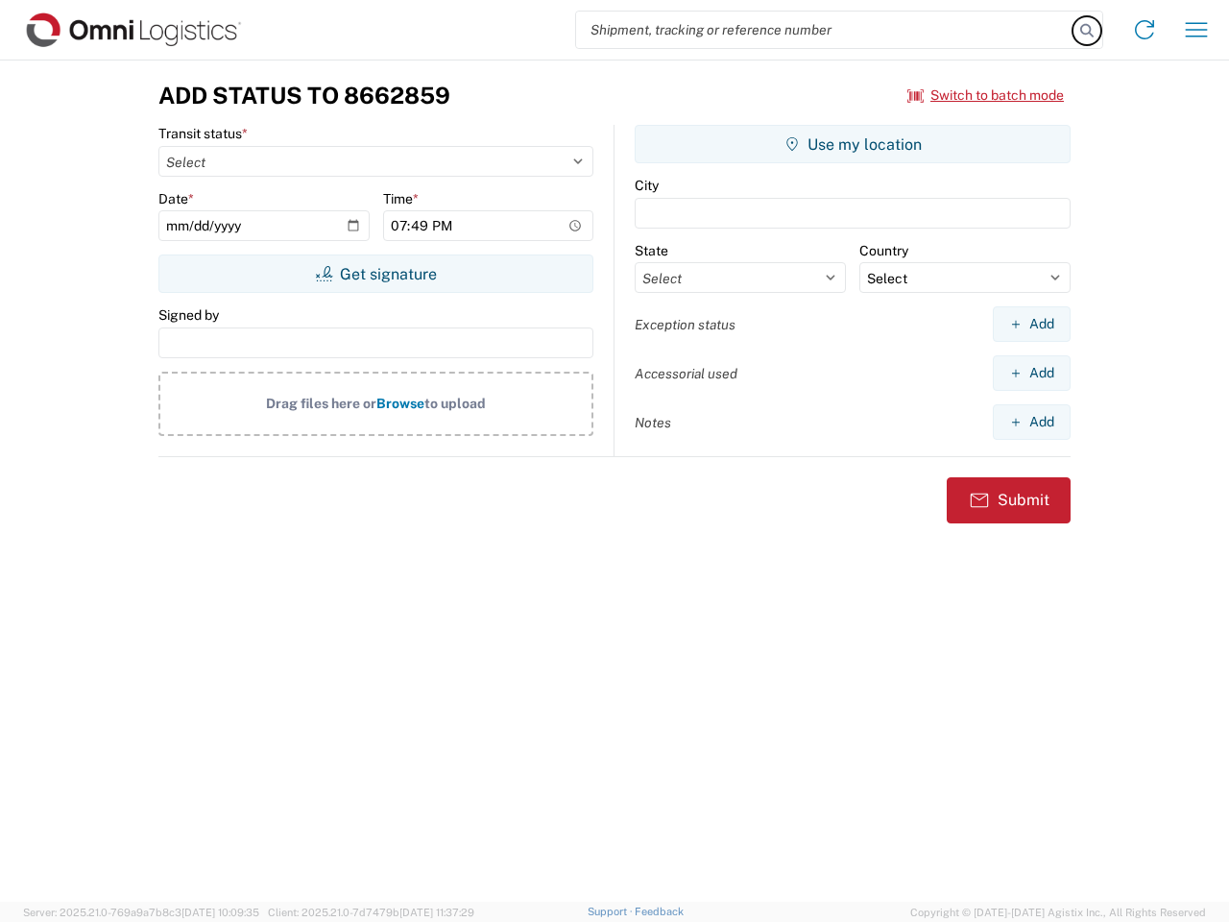 The image size is (1229, 922). What do you see at coordinates (400, 403) in the screenshot?
I see `span: Browse` at bounding box center [400, 403].